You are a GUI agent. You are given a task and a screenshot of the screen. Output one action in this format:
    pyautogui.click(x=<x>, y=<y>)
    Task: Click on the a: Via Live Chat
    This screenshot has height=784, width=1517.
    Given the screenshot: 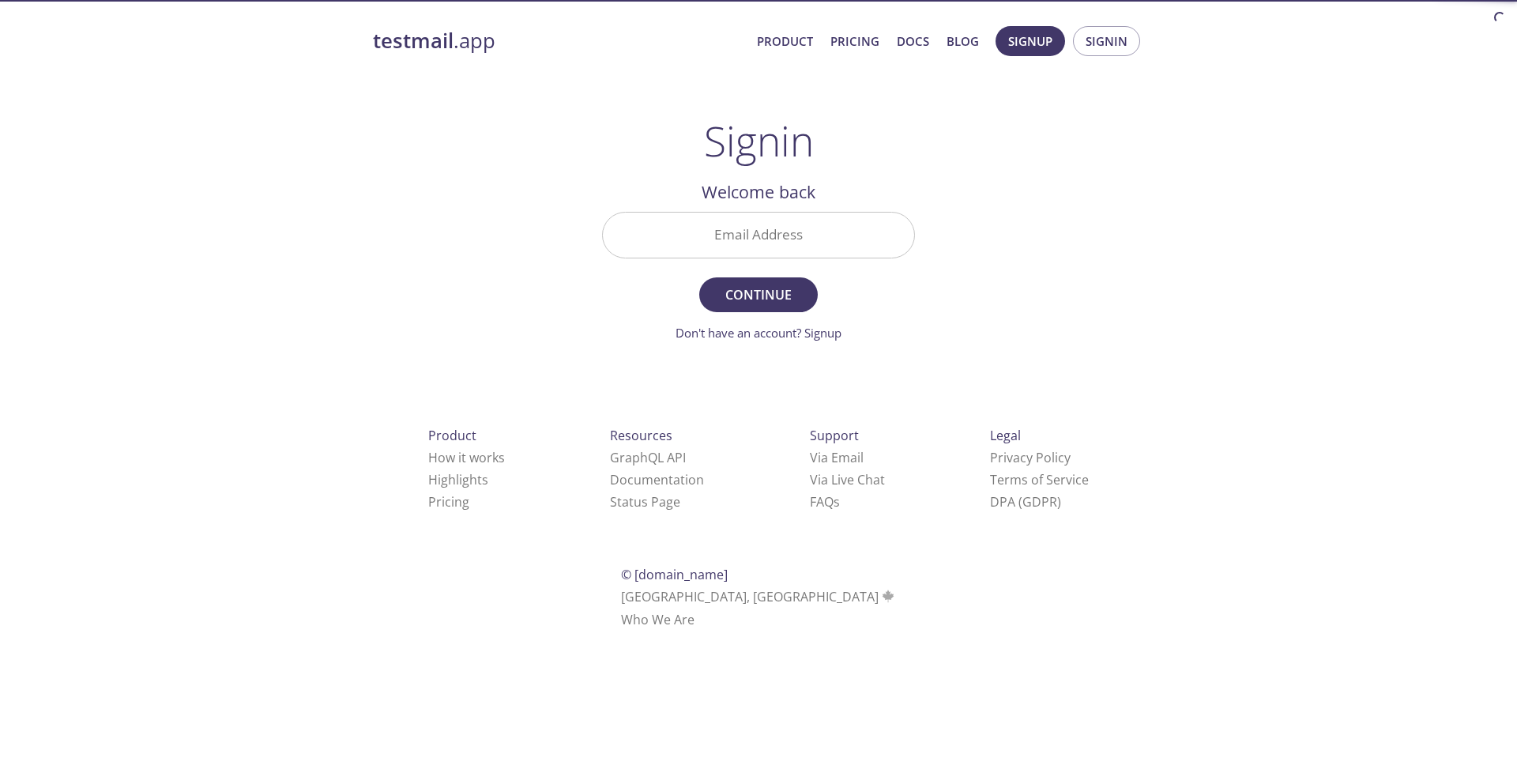 What is the action you would take?
    pyautogui.click(x=847, y=480)
    